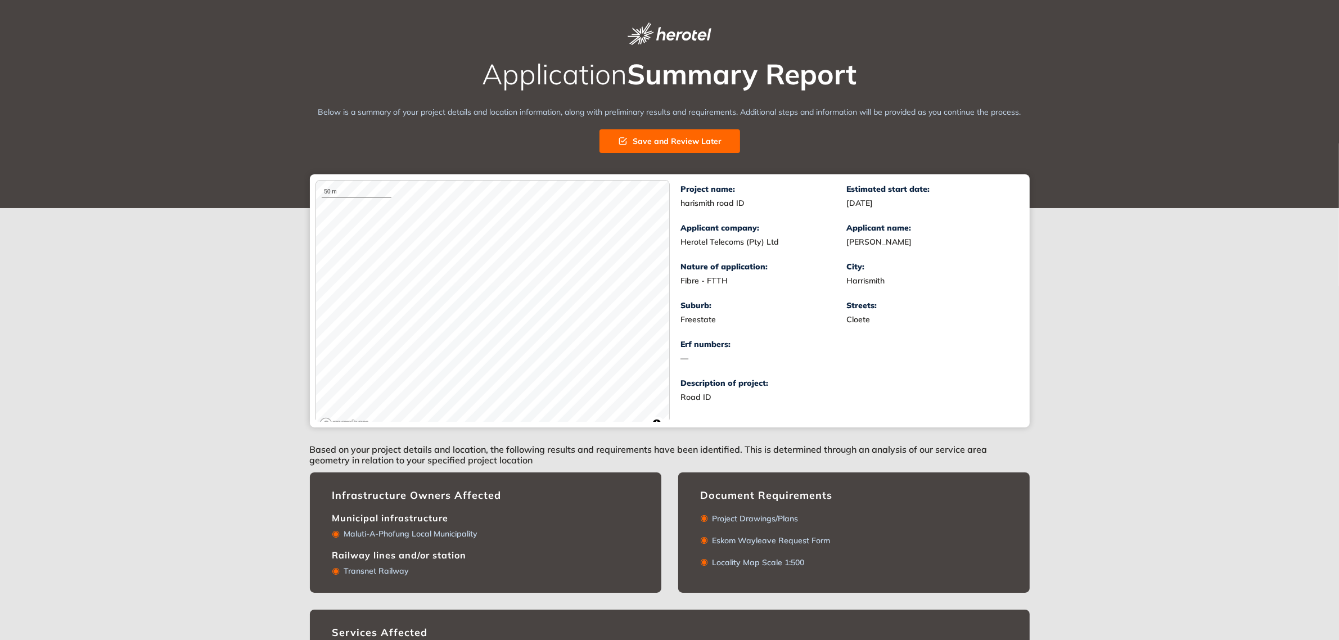  I want to click on div: harismith road ID, so click(763, 203).